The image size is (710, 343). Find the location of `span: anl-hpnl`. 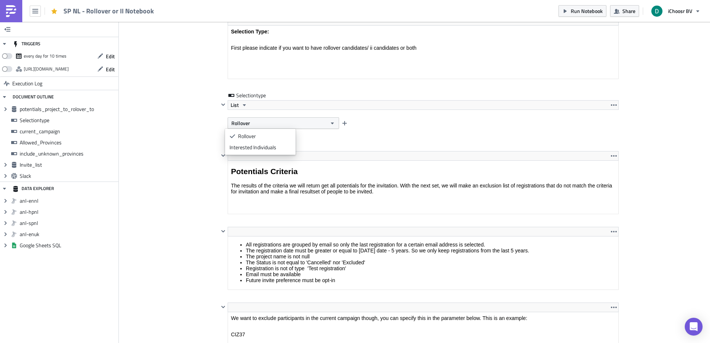

span: anl-hpnl is located at coordinates (68, 212).